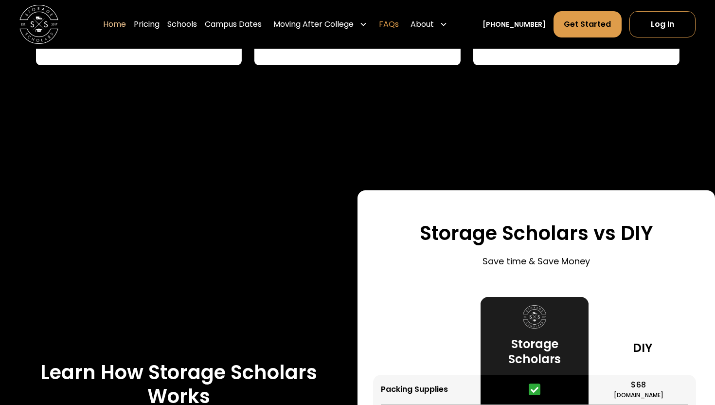  Describe the element at coordinates (662, 24) in the screenshot. I see `a: Log In` at that location.